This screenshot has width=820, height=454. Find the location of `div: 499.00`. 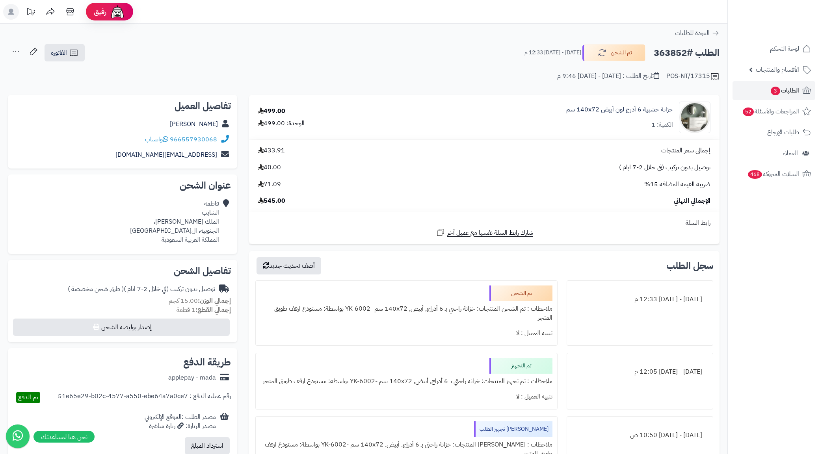

div: 499.00 is located at coordinates (272, 111).